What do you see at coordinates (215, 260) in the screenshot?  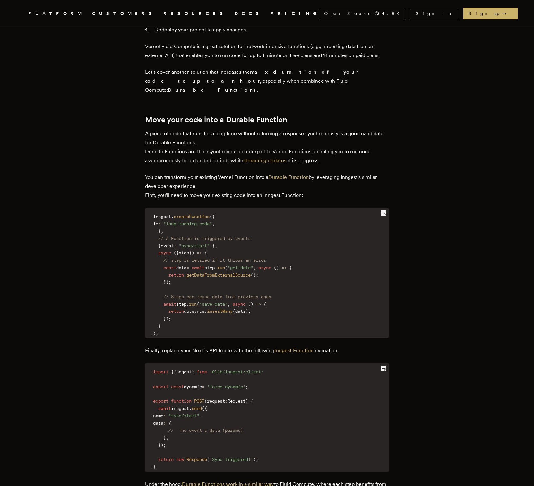 I see `span: // step is retried if it throws an error` at bounding box center [215, 260].